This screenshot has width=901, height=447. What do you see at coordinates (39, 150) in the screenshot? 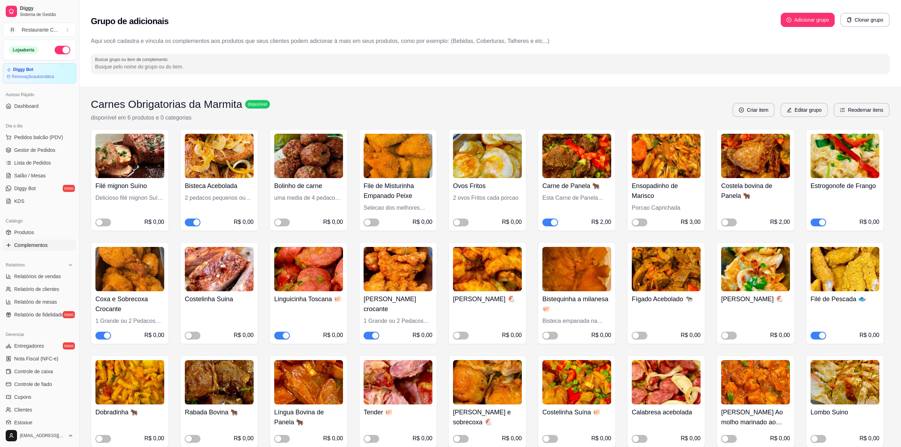
I see `a: Gestor de Pedidos` at bounding box center [39, 150].